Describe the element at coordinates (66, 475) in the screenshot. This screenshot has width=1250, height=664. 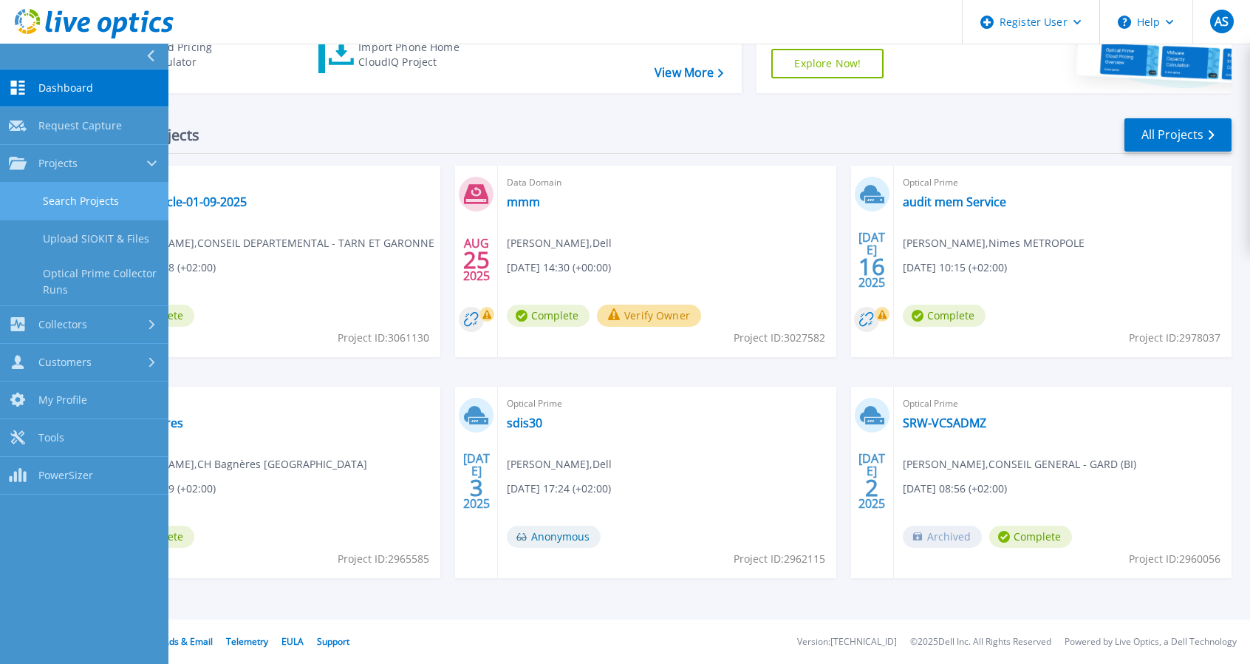
I see `span: PowerSizer` at that location.